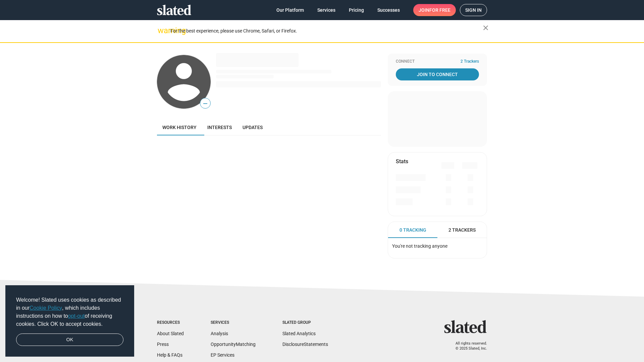 Image resolution: width=644 pixels, height=362 pixels. I want to click on span: Join To Connect, so click(438, 74).